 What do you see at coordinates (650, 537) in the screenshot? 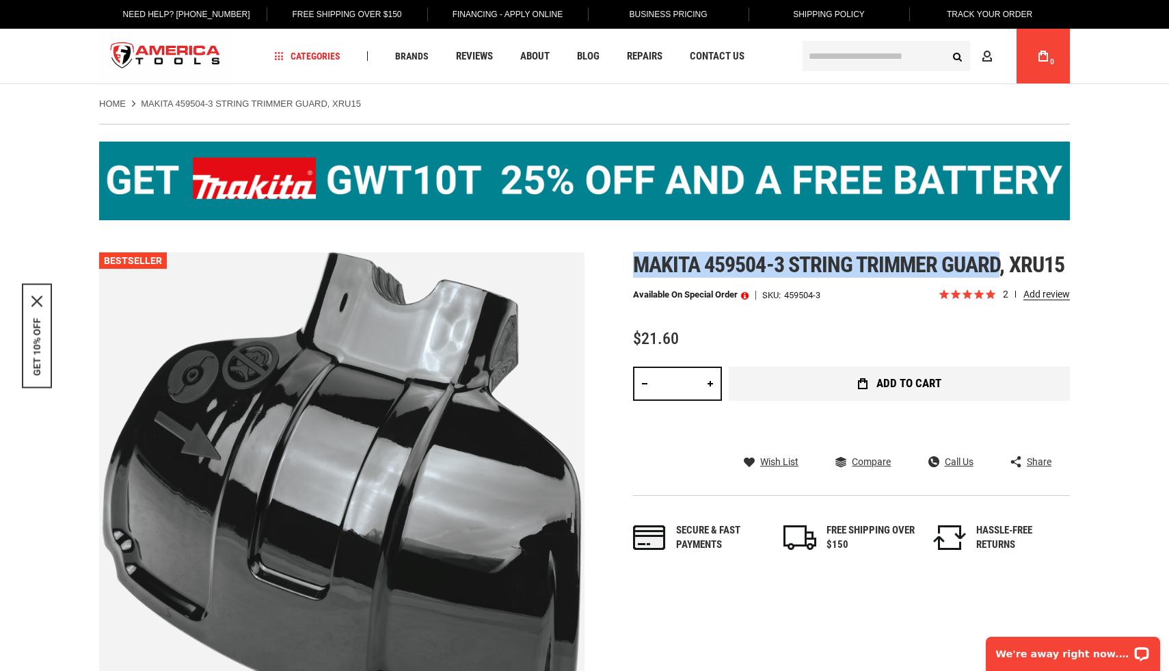
I see `img: payments` at bounding box center [650, 537].